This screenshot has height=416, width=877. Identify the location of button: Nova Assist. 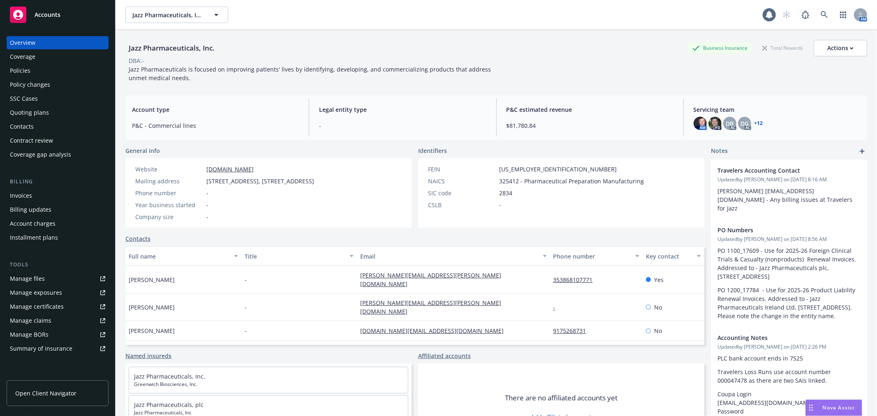
(833, 408).